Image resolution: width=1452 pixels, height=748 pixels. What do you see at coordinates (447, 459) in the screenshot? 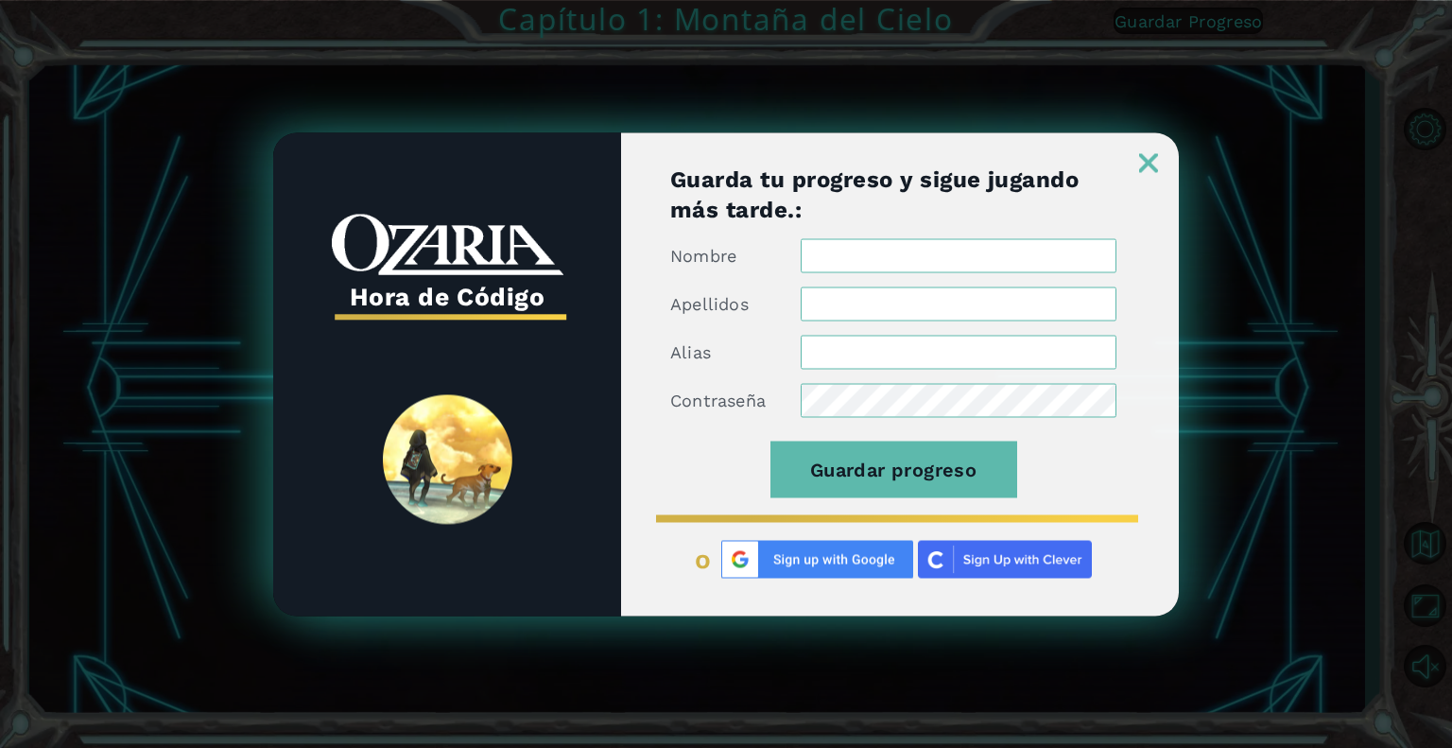
I see `img: SpiritLandReveal.png` at bounding box center [447, 459].